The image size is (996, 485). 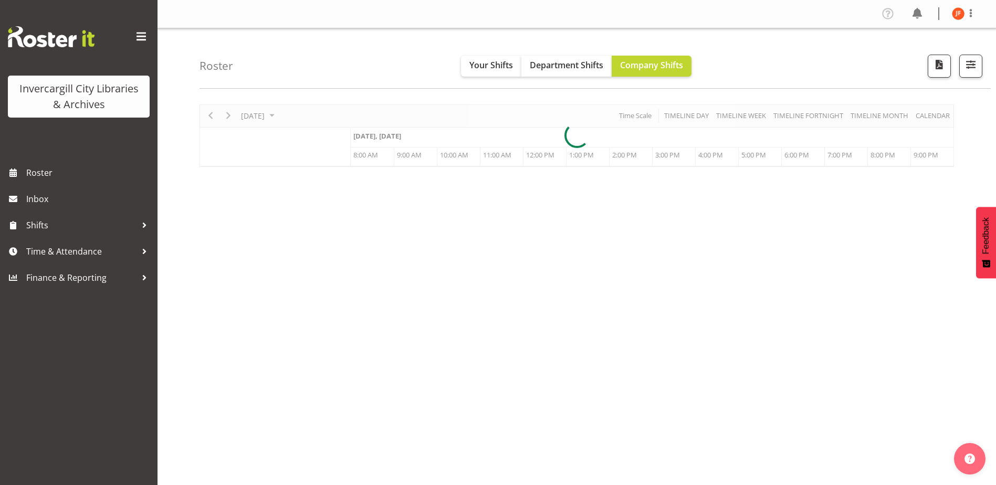 I want to click on span: Time & Attendance, so click(x=81, y=251).